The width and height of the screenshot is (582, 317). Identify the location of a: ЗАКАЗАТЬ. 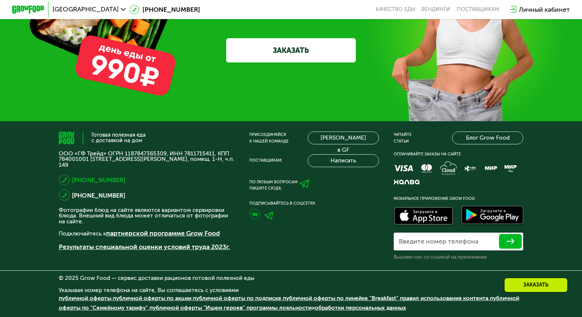
(291, 50).